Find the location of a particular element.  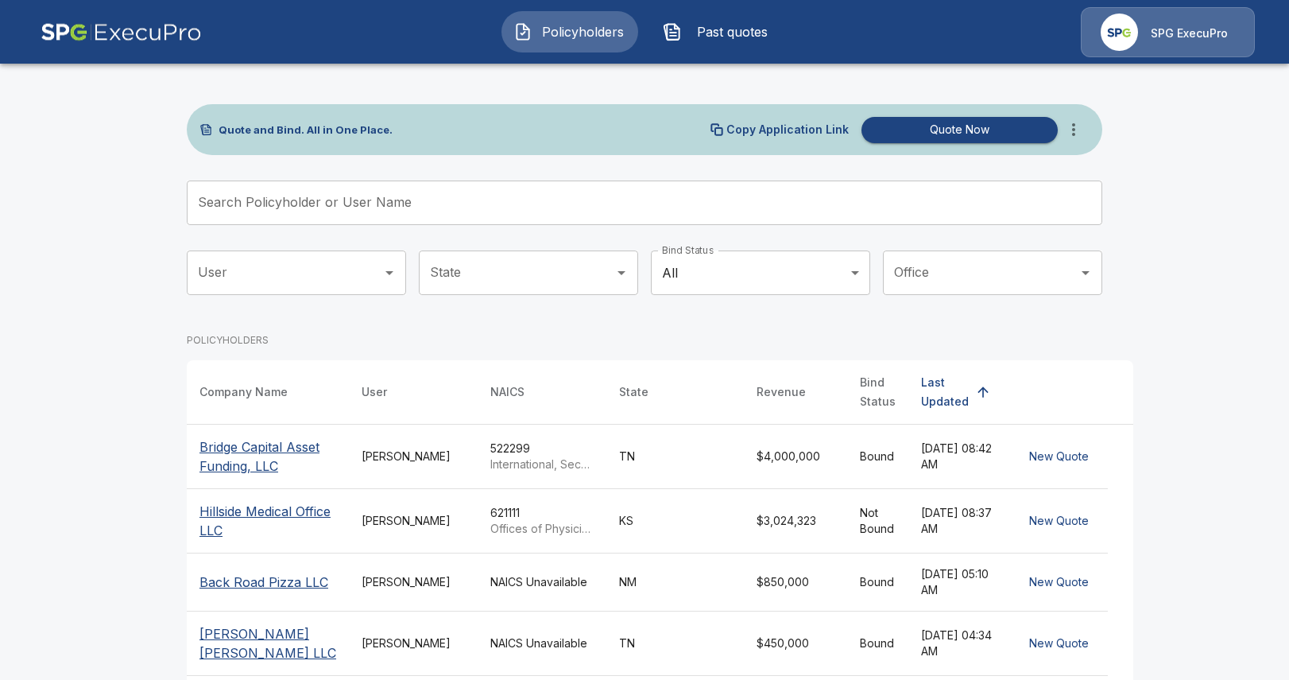

img: Past quotes Icon is located at coordinates (673, 32).